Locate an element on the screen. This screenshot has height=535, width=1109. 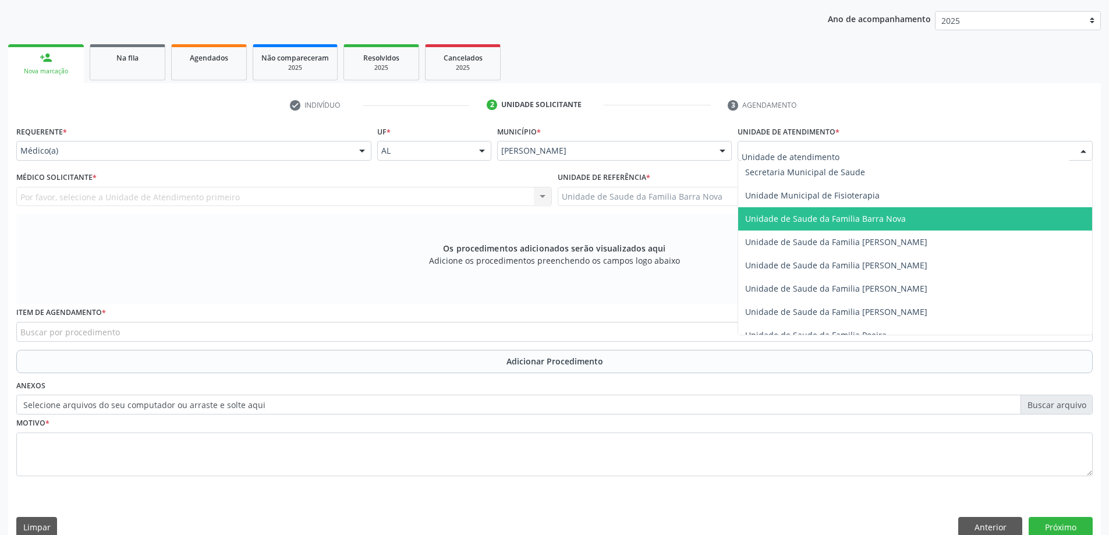
span: Cancelados is located at coordinates (463, 58).